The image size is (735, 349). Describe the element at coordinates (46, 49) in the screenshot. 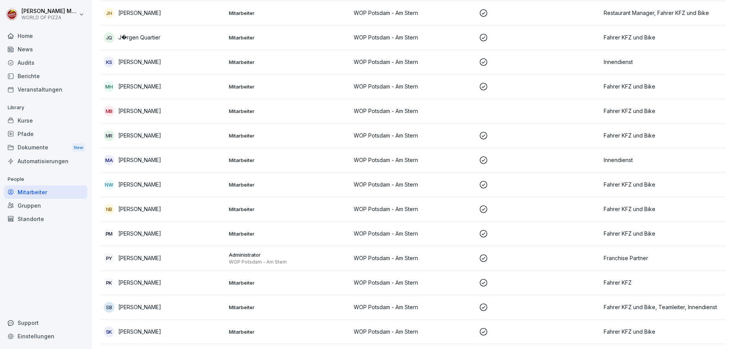

I see `a: News` at that location.